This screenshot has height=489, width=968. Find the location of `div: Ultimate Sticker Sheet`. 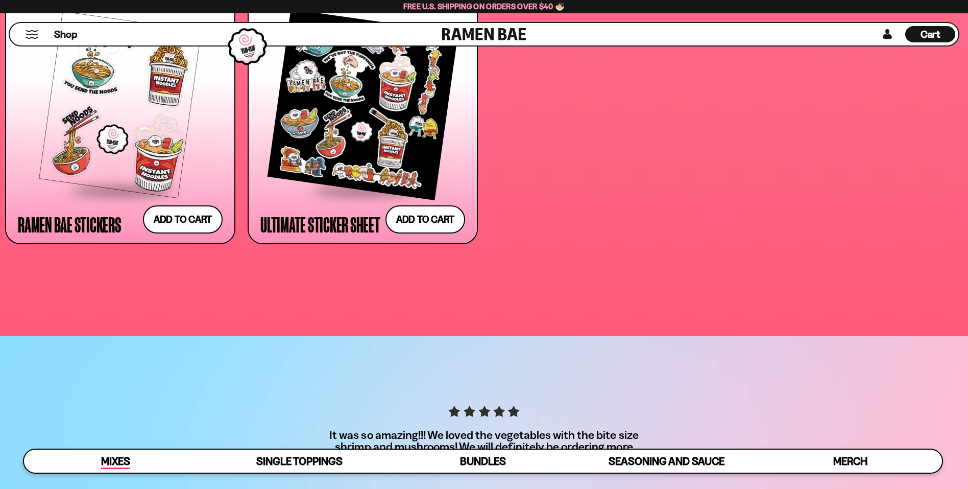

div: Ultimate Sticker Sheet is located at coordinates (320, 224).